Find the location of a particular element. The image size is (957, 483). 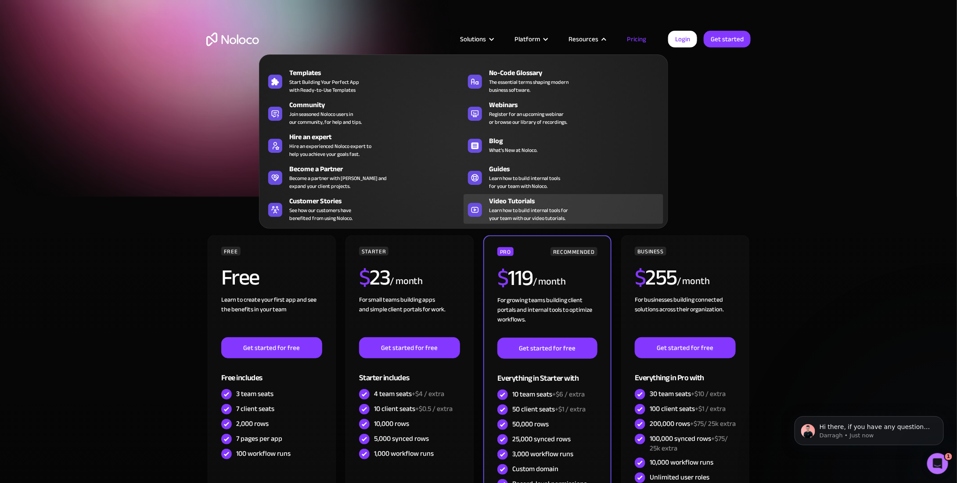

div: For growing teams building client portals and internal tools to optimize workflows. is located at coordinates (548, 317).